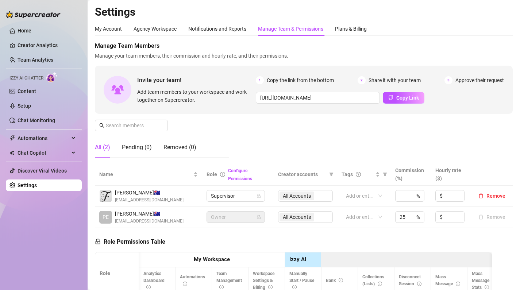 This screenshot has height=290, width=520. Describe the element at coordinates (362, 80) in the screenshot. I see `span: 2` at that location.